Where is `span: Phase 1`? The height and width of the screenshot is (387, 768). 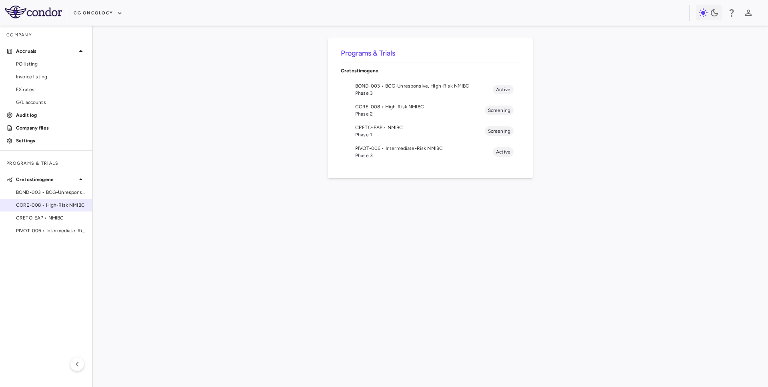
span: Phase 1 is located at coordinates (420, 135).